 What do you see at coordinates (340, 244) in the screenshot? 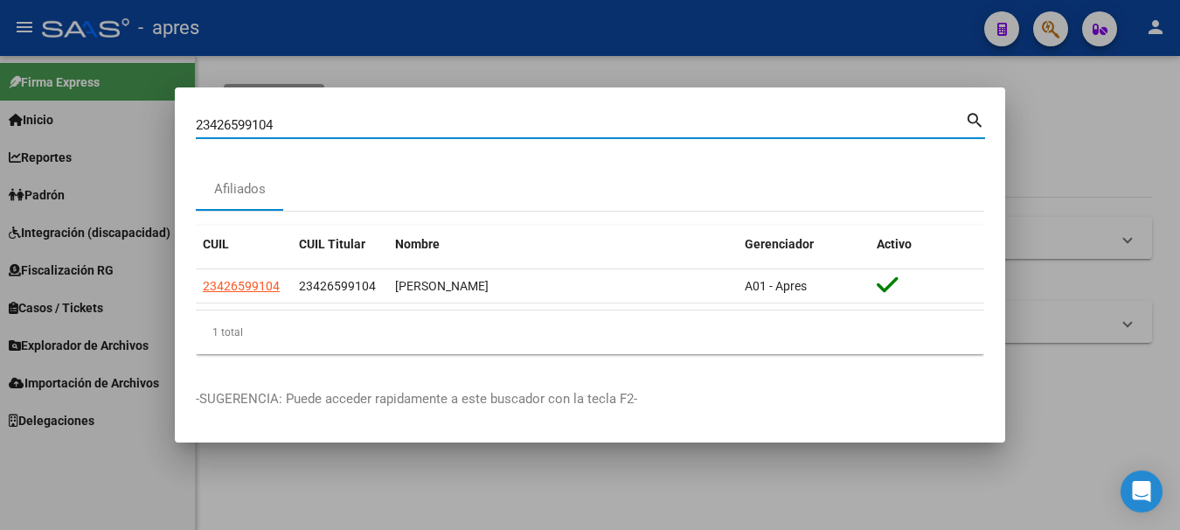
I see `datatable-header-cell: CUIL Titular` at bounding box center [340, 244].